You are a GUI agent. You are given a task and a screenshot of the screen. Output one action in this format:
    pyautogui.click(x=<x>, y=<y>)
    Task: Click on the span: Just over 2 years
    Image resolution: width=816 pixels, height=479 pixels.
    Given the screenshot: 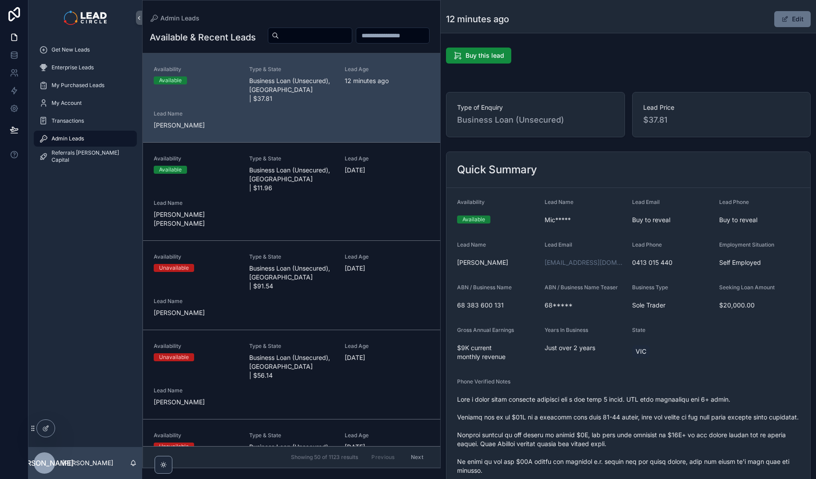 What is the action you would take?
    pyautogui.click(x=585, y=348)
    